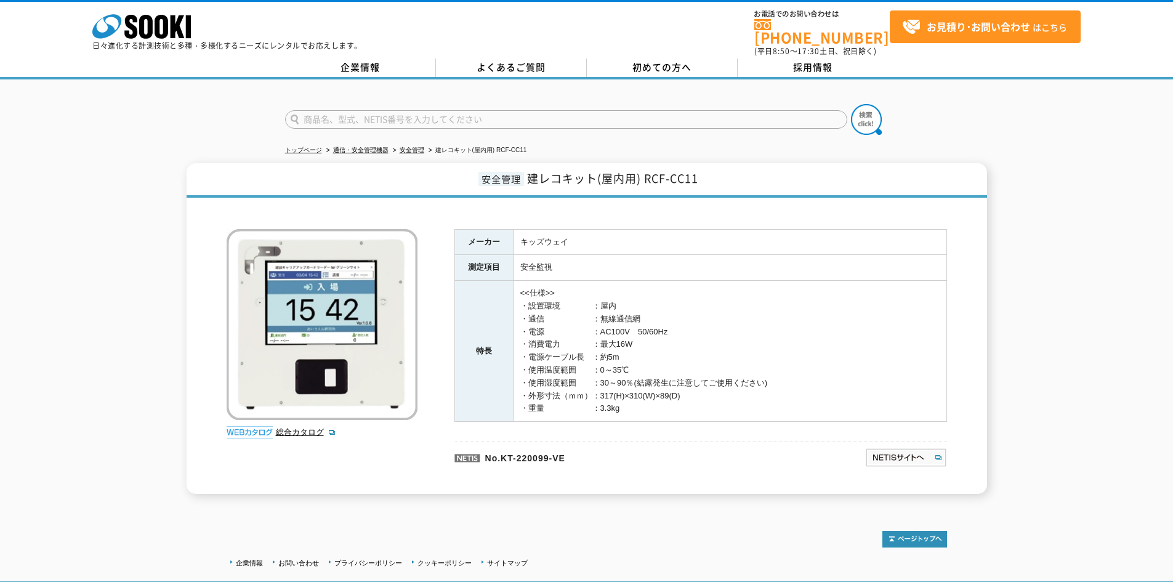  What do you see at coordinates (566, 119) in the screenshot?
I see `input: 商品名、型式、NETIS番号を入力してください` at bounding box center [566, 119].